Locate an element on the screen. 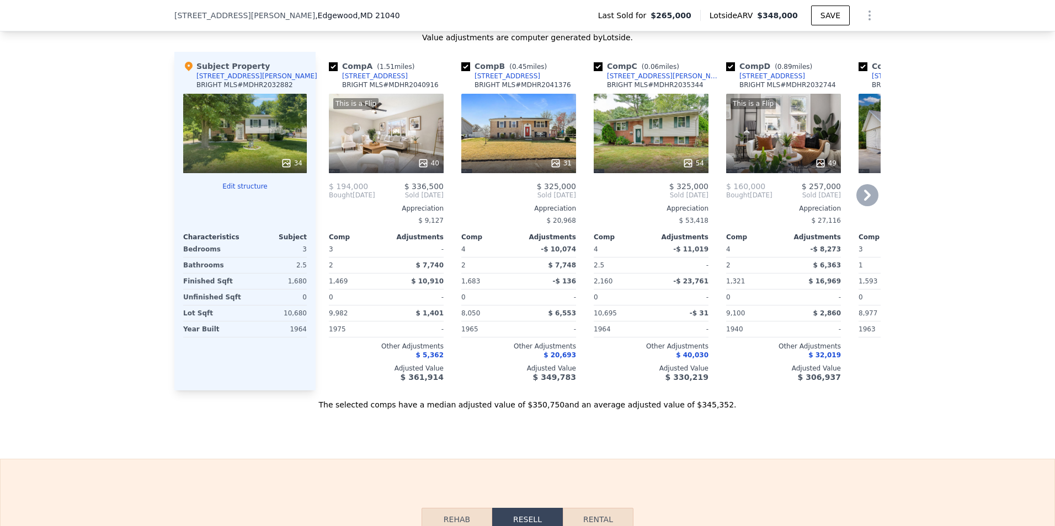 Image resolution: width=1055 pixels, height=526 pixels. div: 0 is located at coordinates (277, 297).